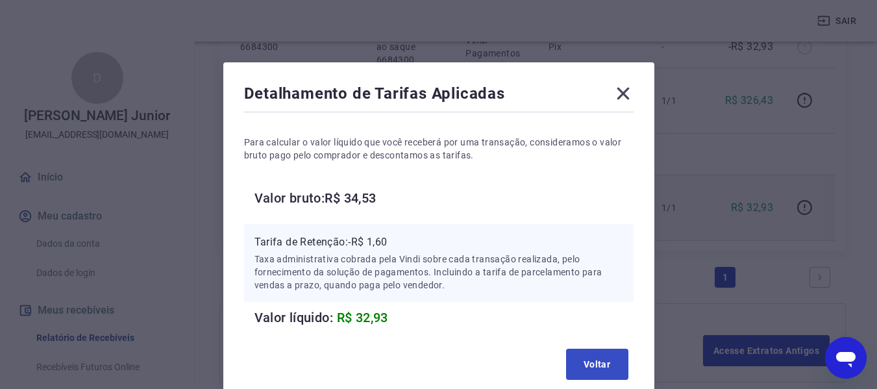 This screenshot has height=389, width=877. What do you see at coordinates (439, 242) in the screenshot?
I see `p: Tarifa de Retenção: -R$ 1,60` at bounding box center [439, 242].